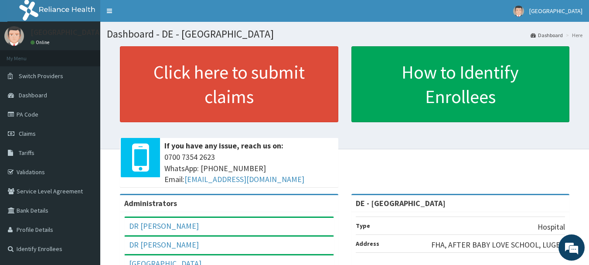  I want to click on p: FHA, AFTER BABY LOVE SCHOOL, LUGBE, so click(498, 245).